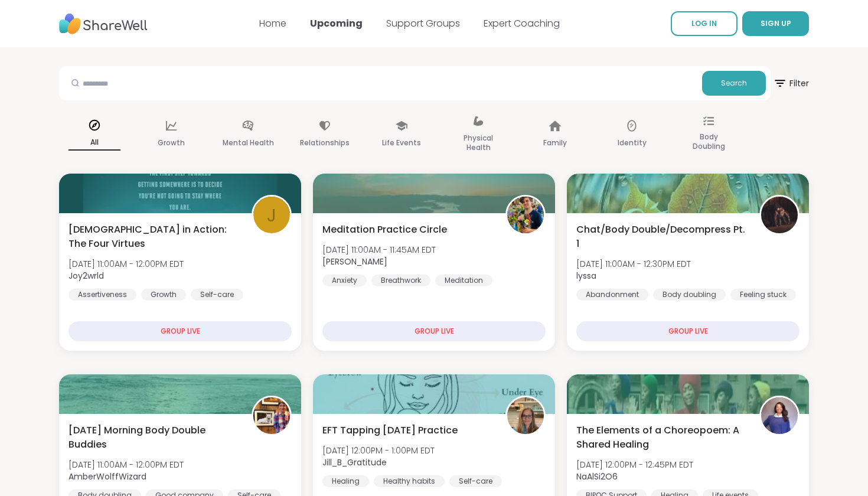  Describe the element at coordinates (704, 24) in the screenshot. I see `a: LOG IN` at that location.